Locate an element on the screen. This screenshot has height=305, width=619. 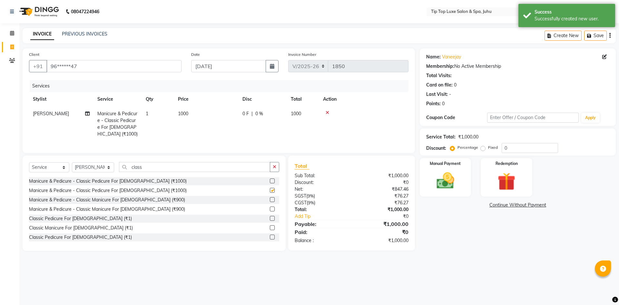
div: Services is located at coordinates (221, 86).